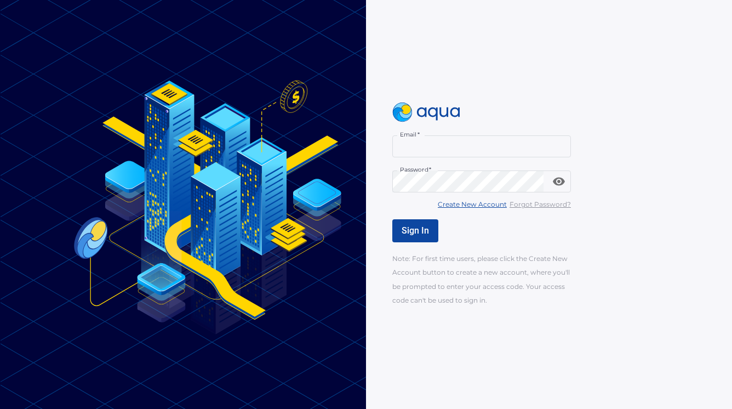 The height and width of the screenshot is (409, 732). What do you see at coordinates (481, 279) in the screenshot?
I see `span: Note: For first time users, please click the Create New Account button to create a new account, w...` at bounding box center [481, 279].